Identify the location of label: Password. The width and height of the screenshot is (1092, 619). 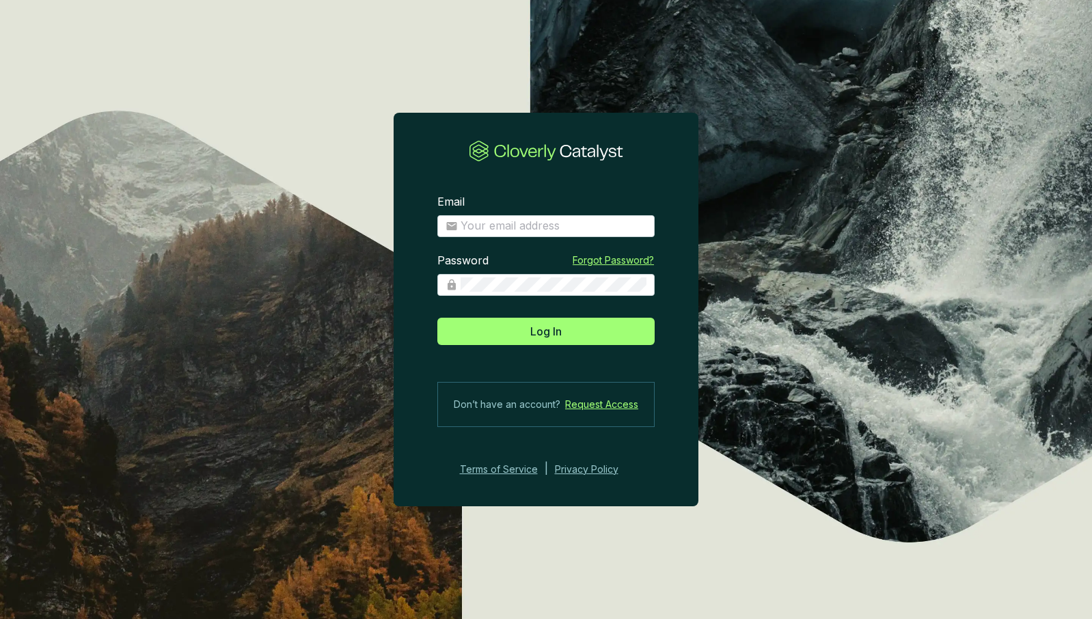
(463, 261).